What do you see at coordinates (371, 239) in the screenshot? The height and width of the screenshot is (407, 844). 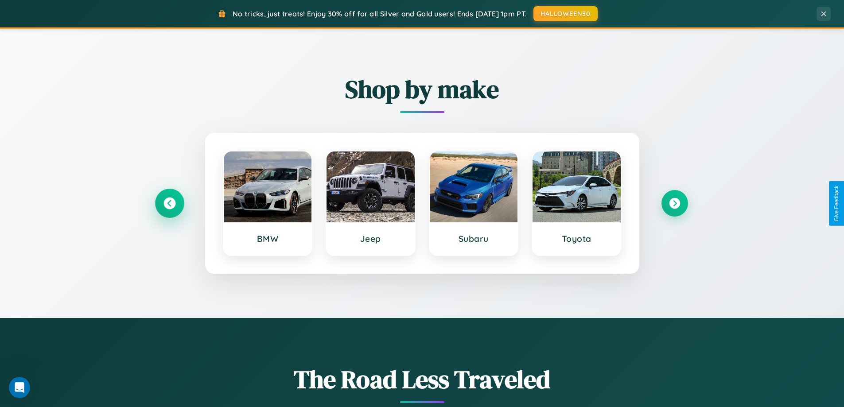 I see `h3: Jeep` at bounding box center [371, 239].